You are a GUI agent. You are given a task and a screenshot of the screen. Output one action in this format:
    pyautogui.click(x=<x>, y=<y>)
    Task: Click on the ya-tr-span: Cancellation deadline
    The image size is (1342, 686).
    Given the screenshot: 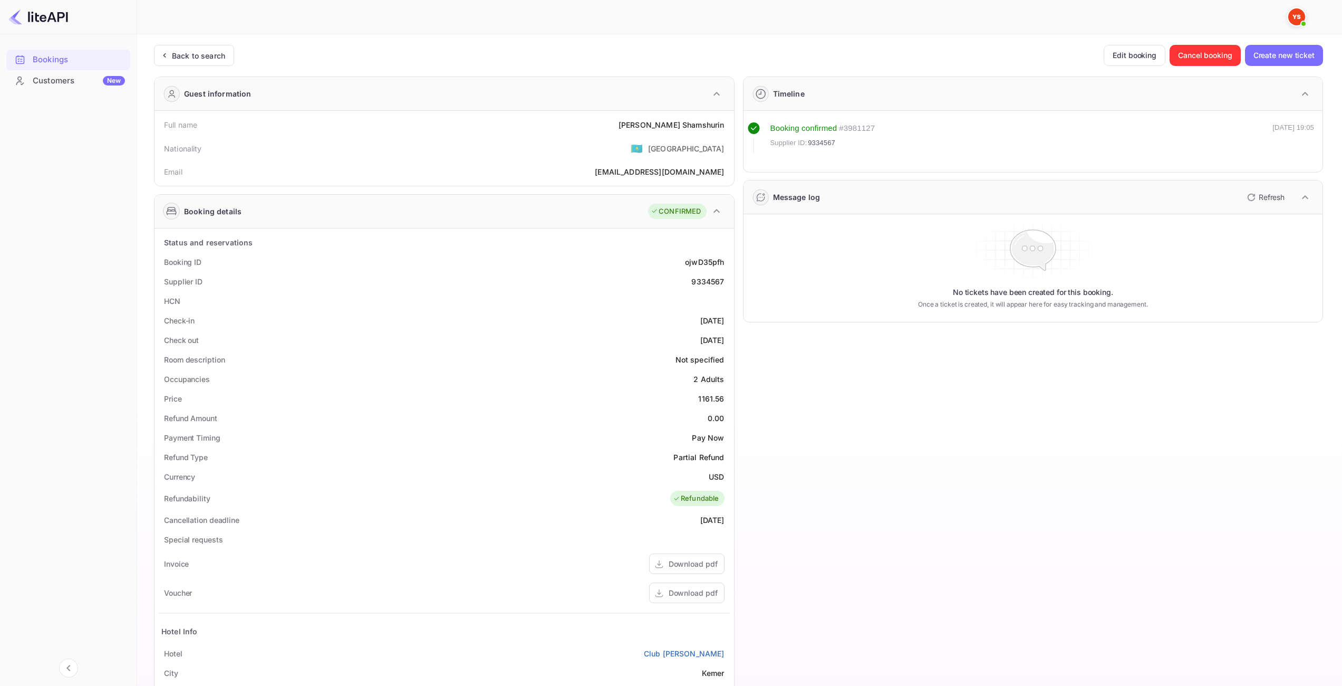 What is the action you would take?
    pyautogui.click(x=201, y=520)
    